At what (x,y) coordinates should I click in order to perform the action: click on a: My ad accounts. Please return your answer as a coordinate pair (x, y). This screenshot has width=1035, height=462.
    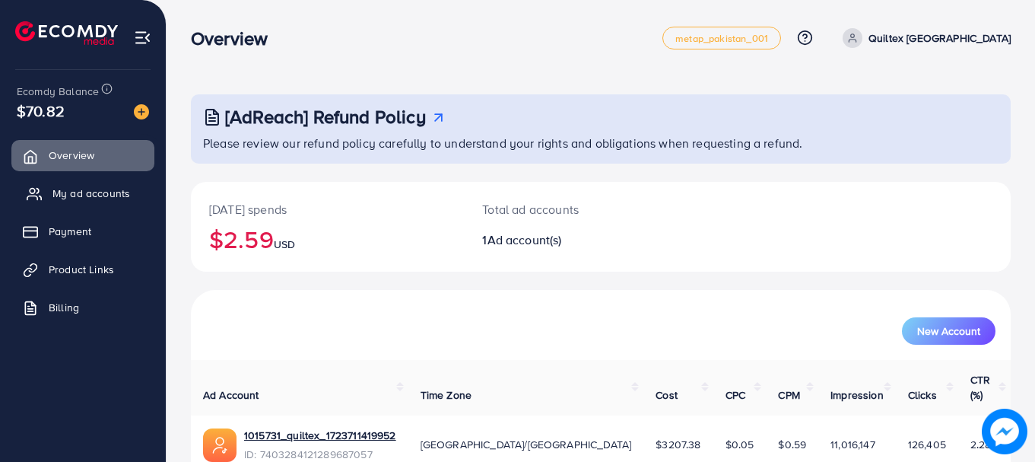
    Looking at the image, I should click on (83, 193).